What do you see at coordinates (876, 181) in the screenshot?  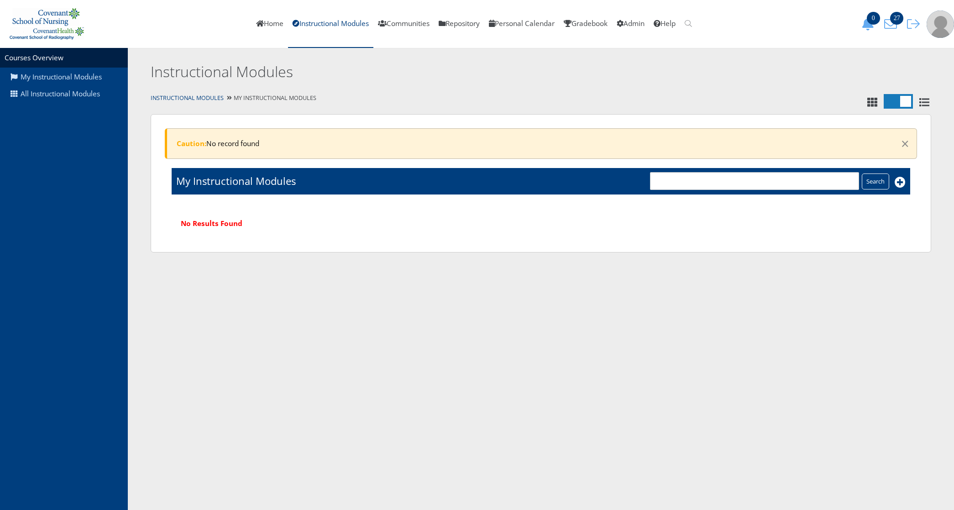 I see `input: Search` at bounding box center [876, 181].